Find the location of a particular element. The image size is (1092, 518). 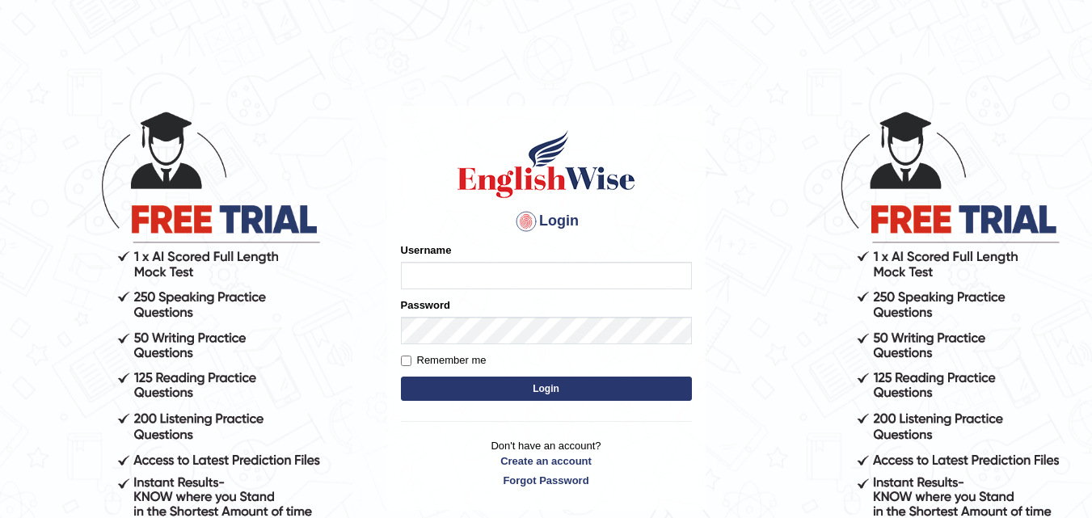

p: Don't have an account? is located at coordinates (547, 463).